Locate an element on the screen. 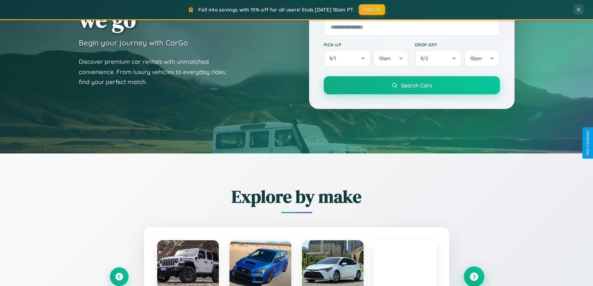 The width and height of the screenshot is (593, 286). span: 9 / 1 is located at coordinates (334, 58).